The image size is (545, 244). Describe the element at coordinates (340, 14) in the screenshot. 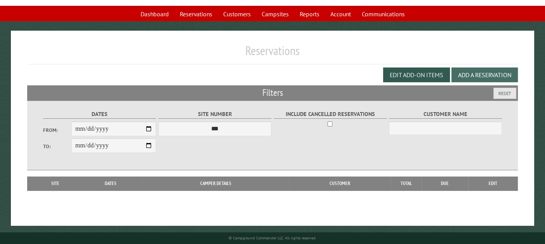

I see `a: Account` at that location.